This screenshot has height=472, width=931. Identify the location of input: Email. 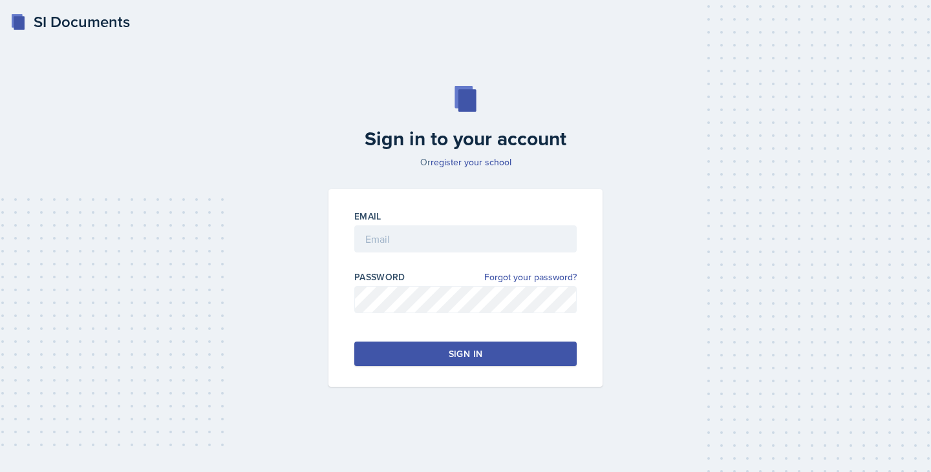
(465, 239).